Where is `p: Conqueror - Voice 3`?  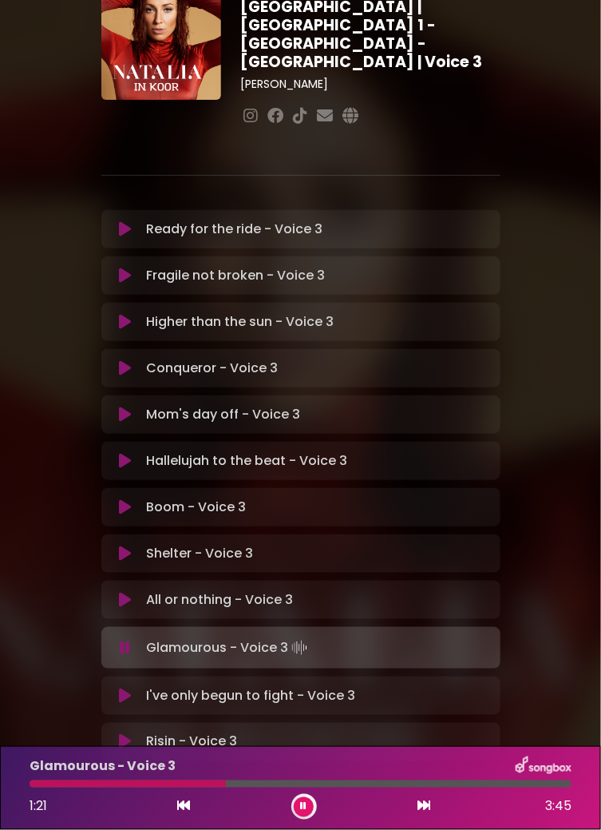
p: Conqueror - Voice 3 is located at coordinates (212, 368).